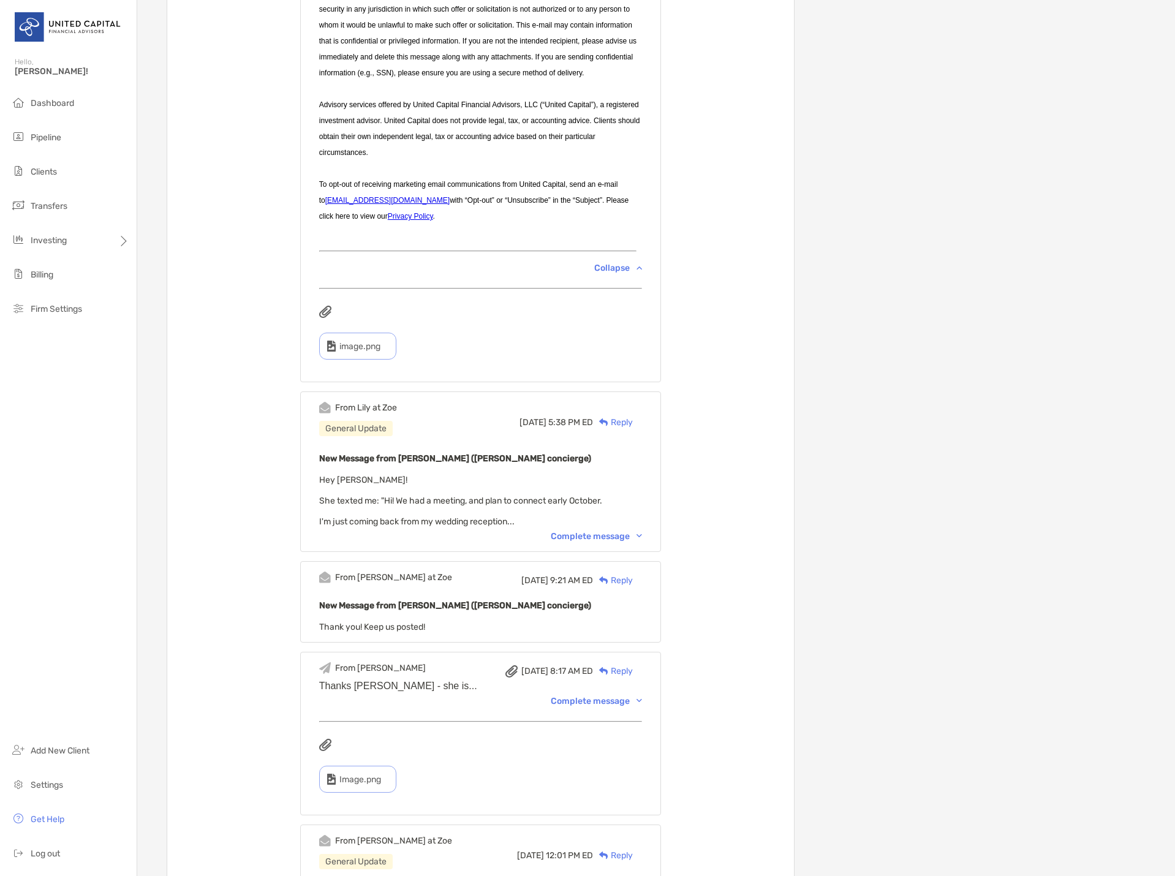 The height and width of the screenshot is (876, 1175). Describe the element at coordinates (49, 206) in the screenshot. I see `span: Transfers` at that location.